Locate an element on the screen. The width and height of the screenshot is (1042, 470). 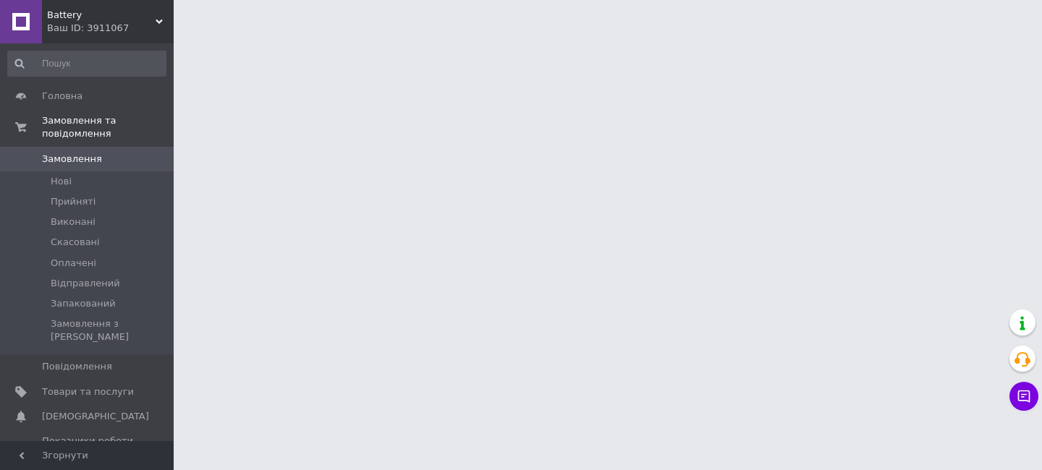
span: Показники роботи компанії is located at coordinates (88, 448).